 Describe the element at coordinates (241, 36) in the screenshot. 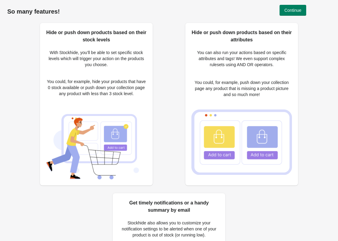

I see `h2: Hide or push down products based on their attributes` at that location.